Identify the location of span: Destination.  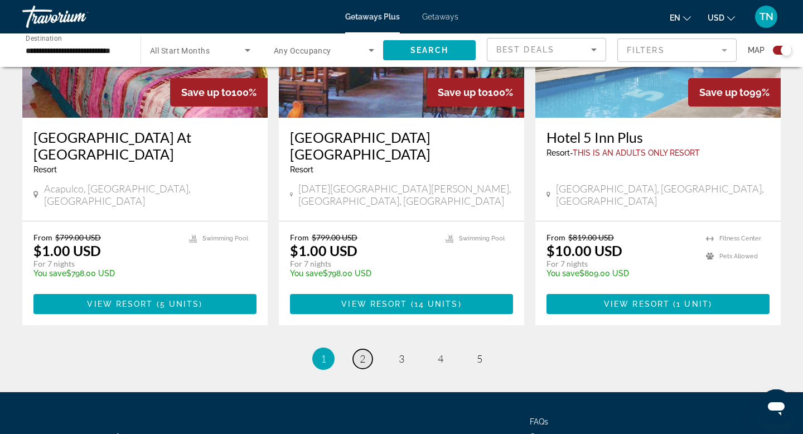
(43, 38).